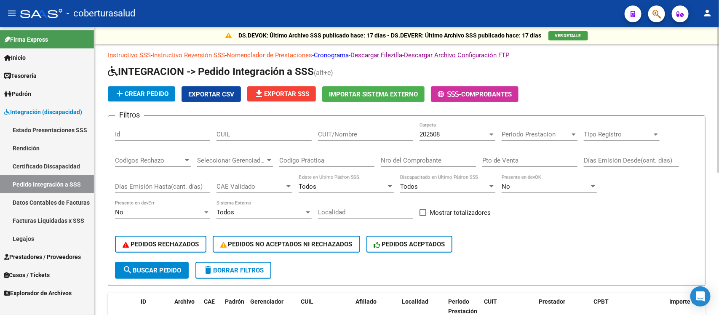 This screenshot has height=315, width=719. Describe the element at coordinates (490, 302) in the screenshot. I see `span: CUIT` at that location.